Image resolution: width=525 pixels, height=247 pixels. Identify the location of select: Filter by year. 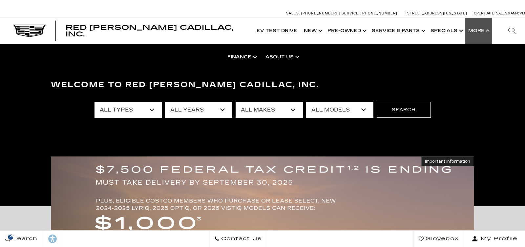
(198, 110).